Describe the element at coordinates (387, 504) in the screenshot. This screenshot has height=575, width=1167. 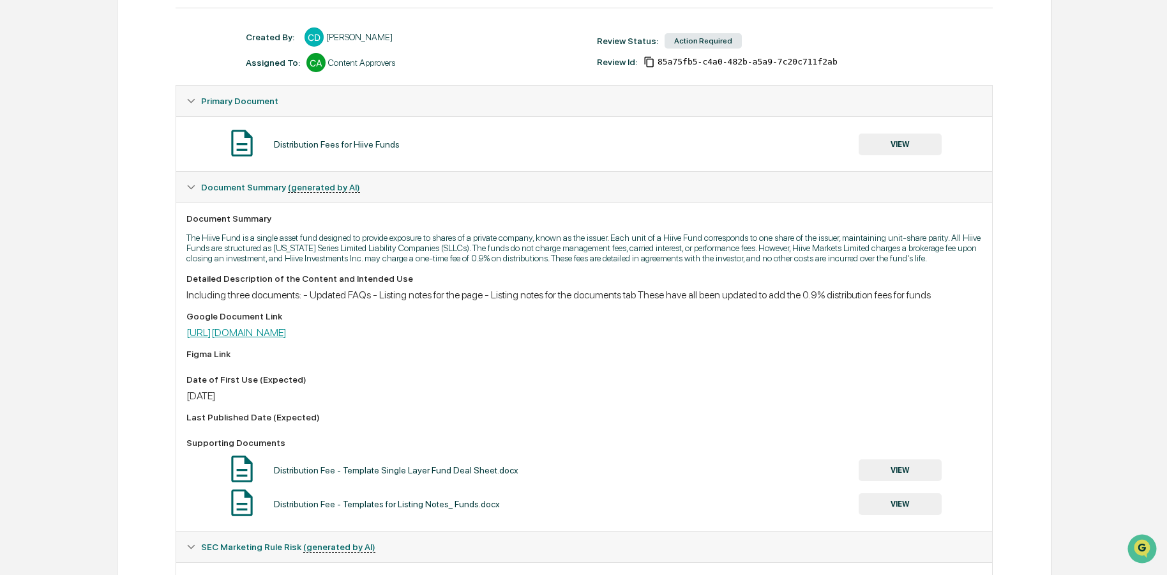
I see `div: Distribution Fee - Templates for Listing Notes_ Funds.docx` at that location.